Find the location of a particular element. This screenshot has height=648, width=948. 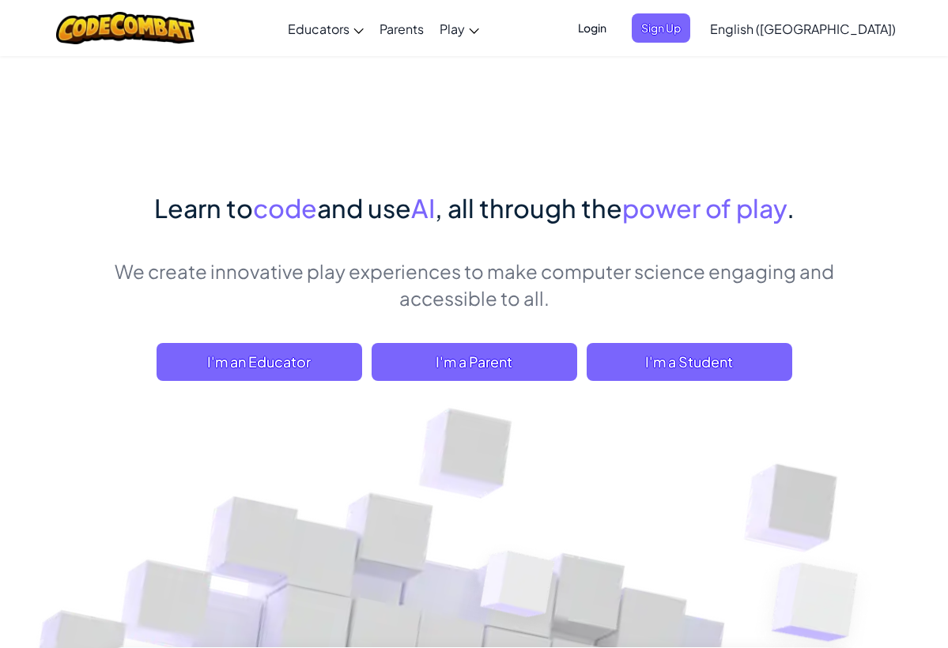

span: Sign Up is located at coordinates (661, 28).